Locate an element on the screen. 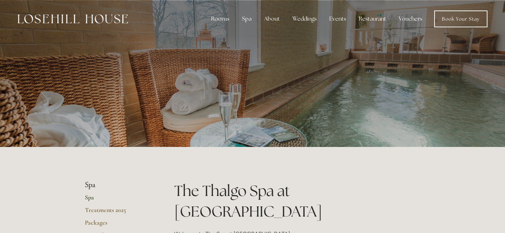 The width and height of the screenshot is (505, 233). div: About is located at coordinates (272, 19).